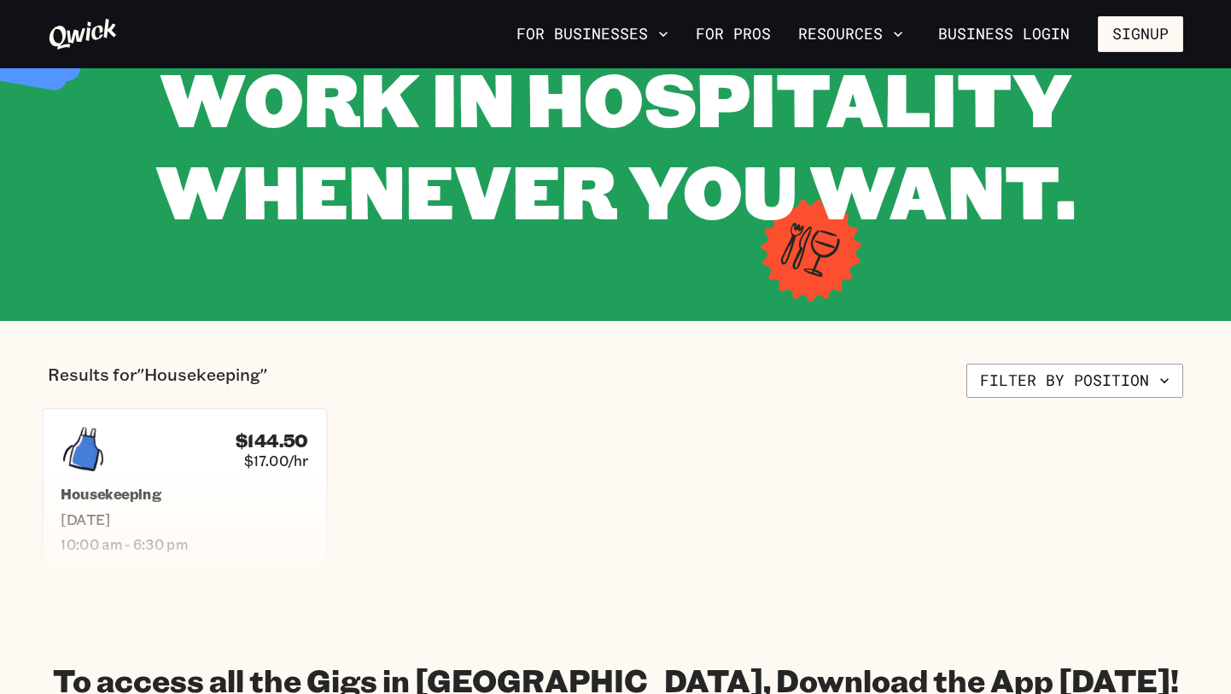 The height and width of the screenshot is (694, 1231). Describe the element at coordinates (733, 34) in the screenshot. I see `a: For Pros` at that location.